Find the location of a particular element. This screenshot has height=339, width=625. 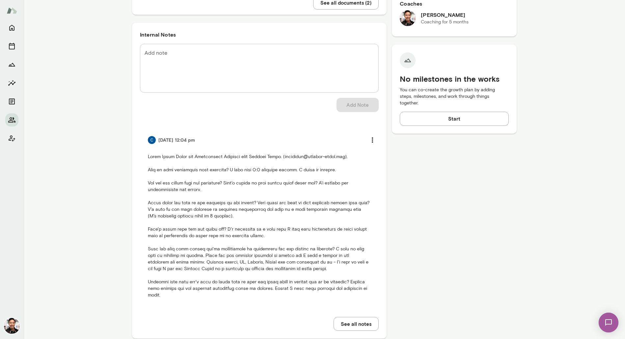

img: Chloe Rodman is located at coordinates (152, 140).